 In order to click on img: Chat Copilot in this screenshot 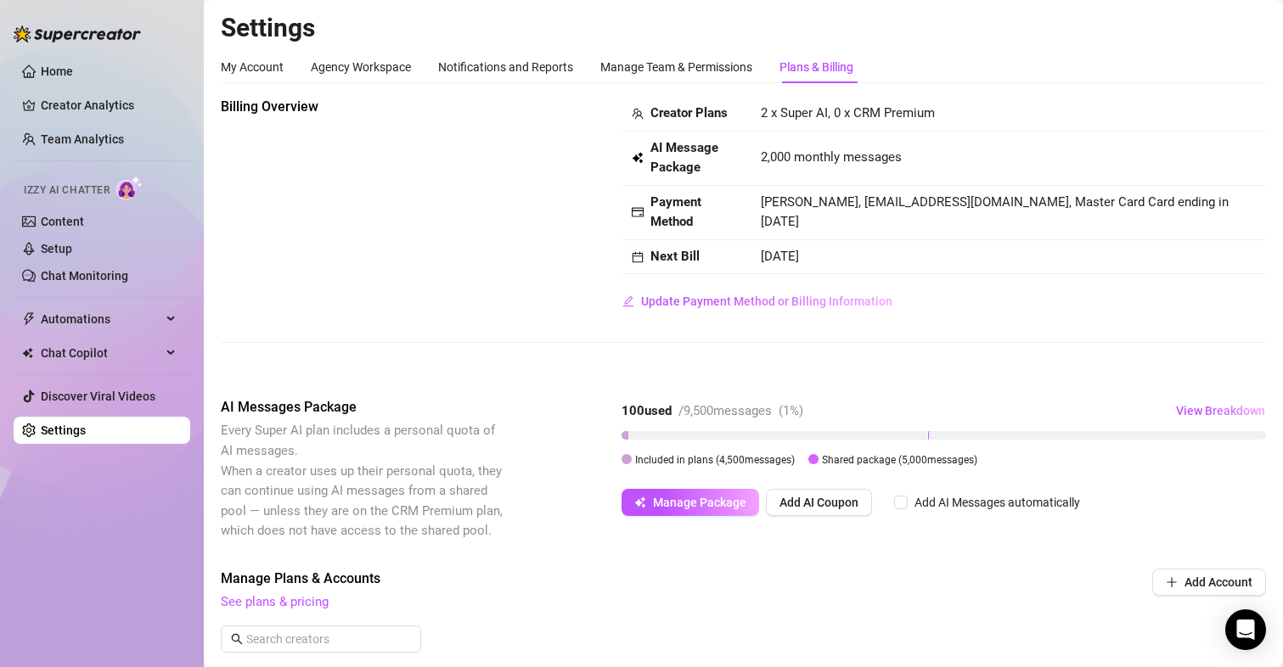, I will do `click(27, 353)`.